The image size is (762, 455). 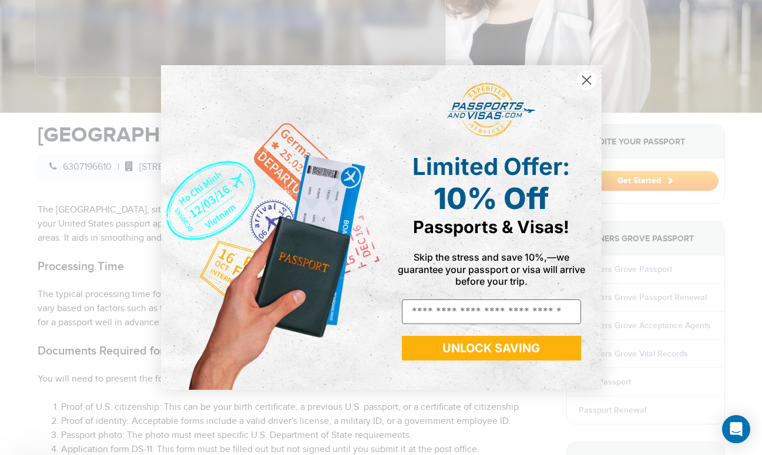 What do you see at coordinates (491, 348) in the screenshot?
I see `button: UNLOCK SAVING` at bounding box center [491, 348].